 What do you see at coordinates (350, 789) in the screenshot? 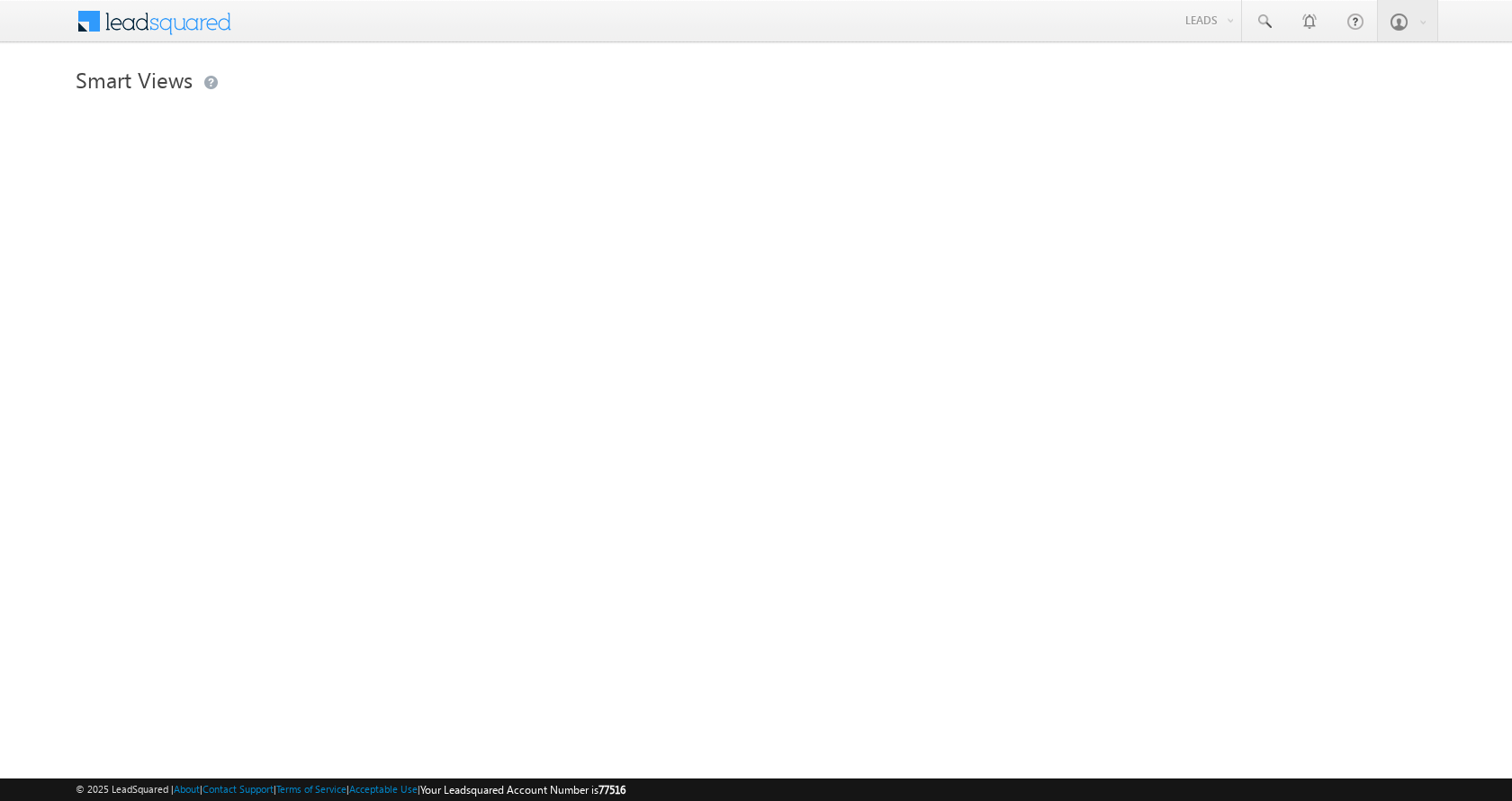
I see `span: © 2025 LeadSquared | | | | |` at bounding box center [350, 789].